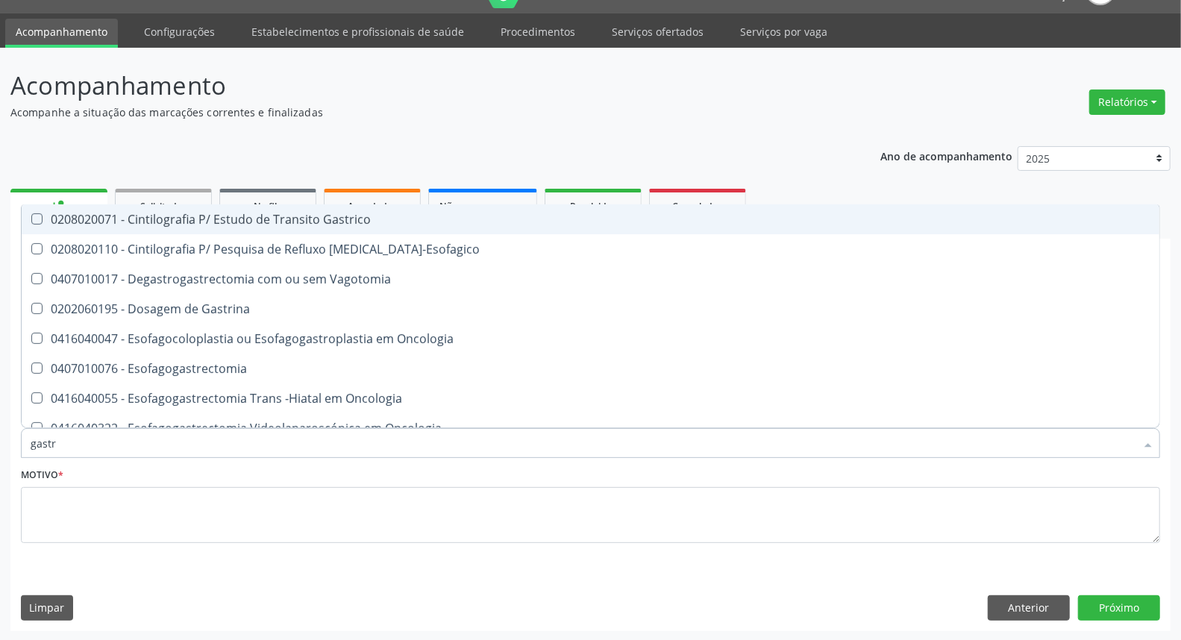 The width and height of the screenshot is (1181, 640). What do you see at coordinates (61, 33) in the screenshot?
I see `a: Acompanhamento` at bounding box center [61, 33].